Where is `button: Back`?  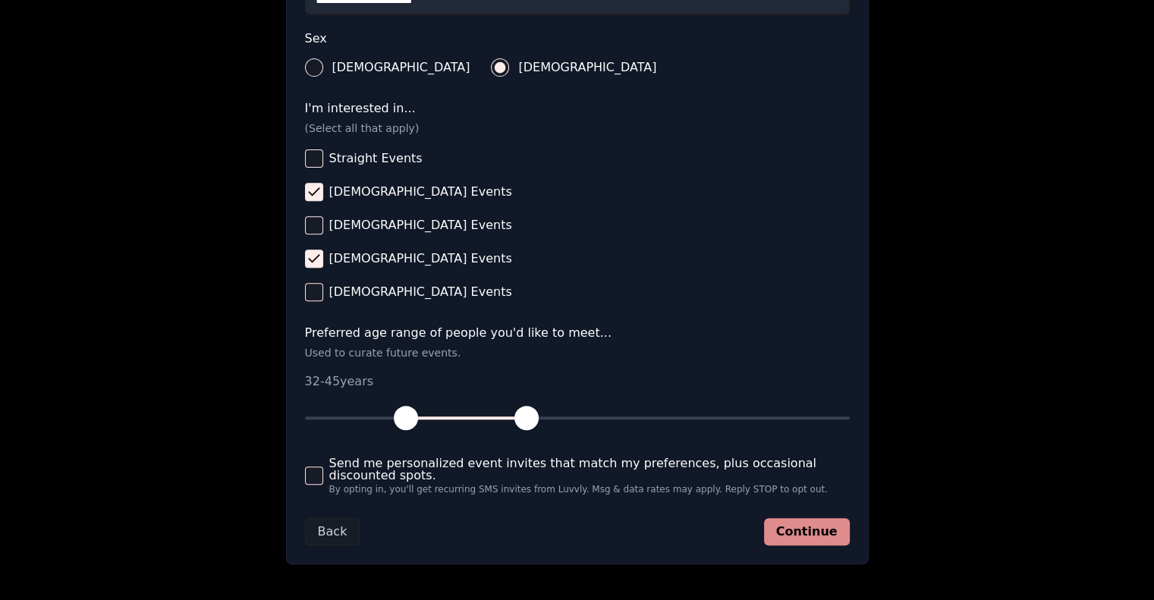 button: Back is located at coordinates (332, 532).